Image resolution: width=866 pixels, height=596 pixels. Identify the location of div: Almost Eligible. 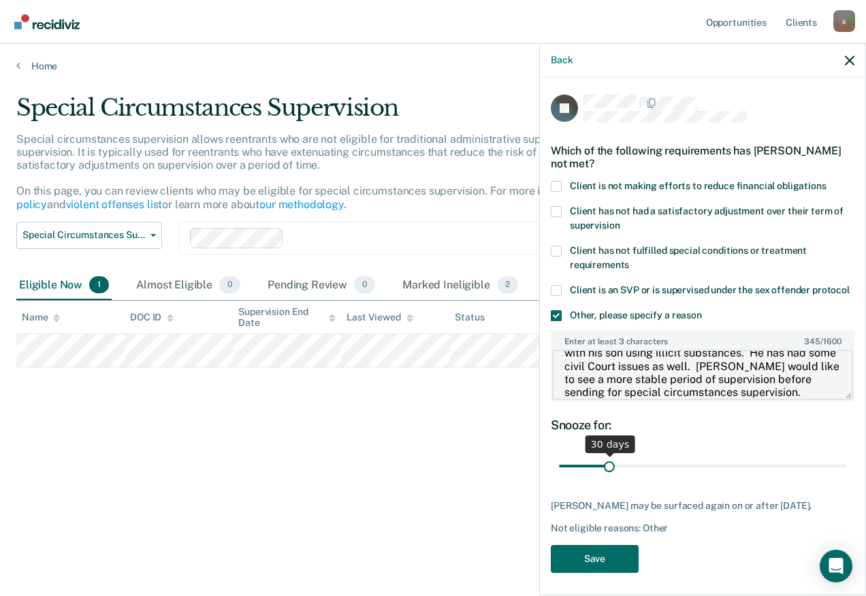
(188, 286).